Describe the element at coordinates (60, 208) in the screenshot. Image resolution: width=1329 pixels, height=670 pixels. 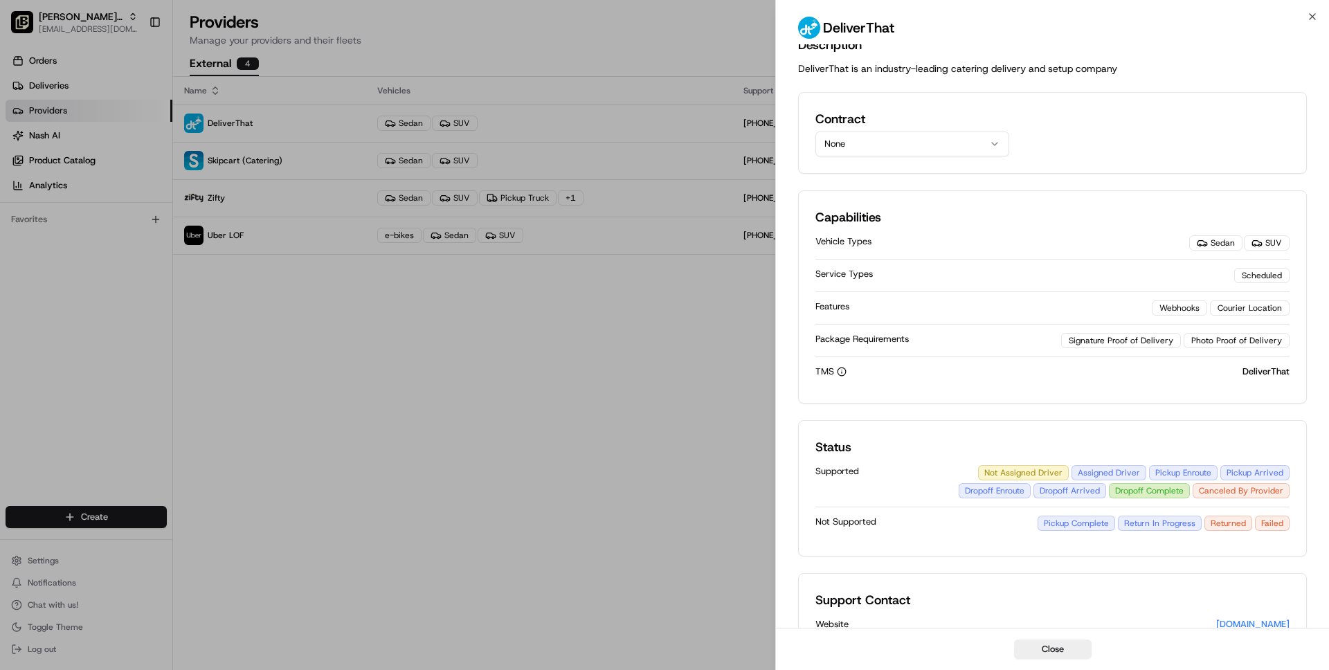
I see `a: 📗Knowledge Base` at that location.